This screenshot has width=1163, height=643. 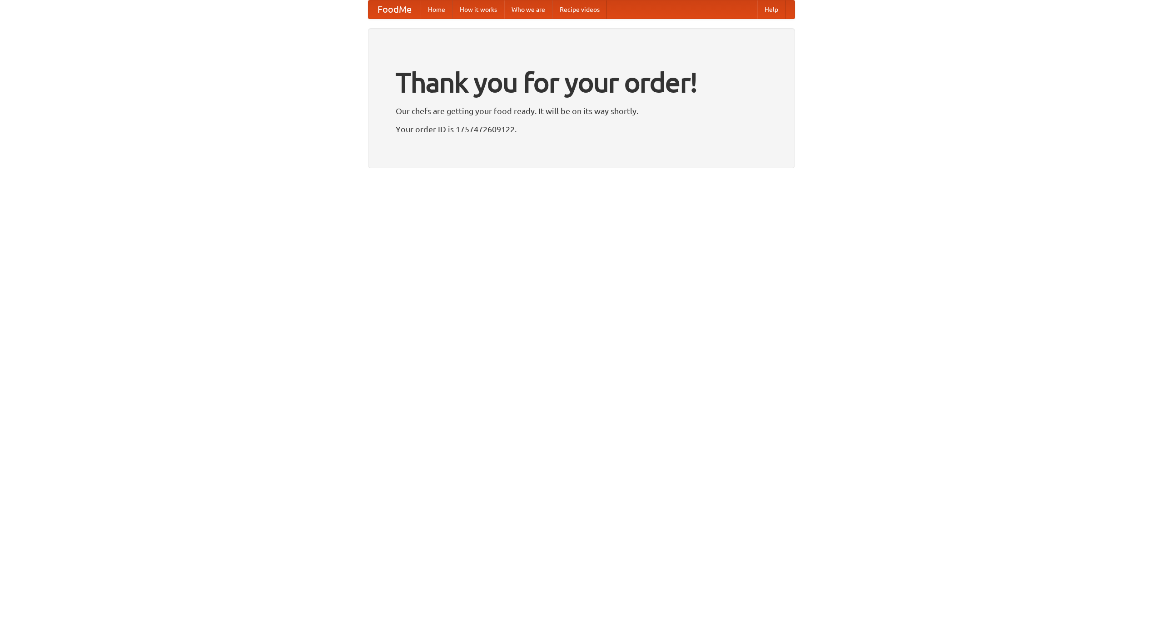 I want to click on h1: Thank you for your order!, so click(x=582, y=82).